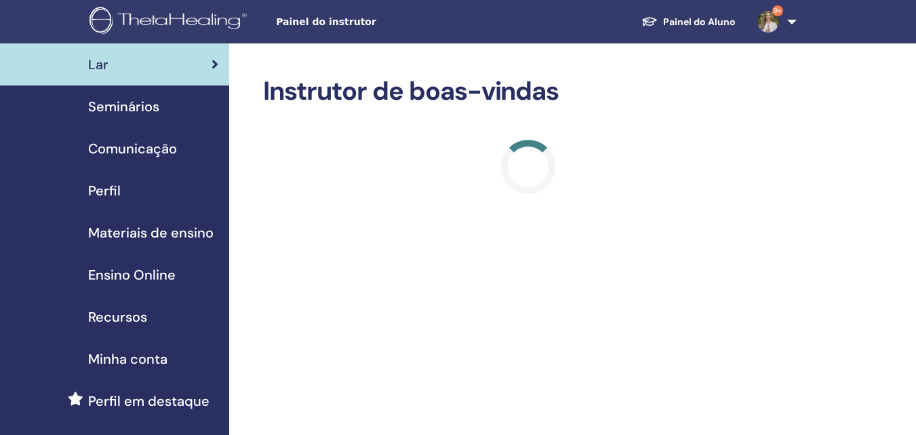  What do you see at coordinates (132, 275) in the screenshot?
I see `span: Ensino Online` at bounding box center [132, 275].